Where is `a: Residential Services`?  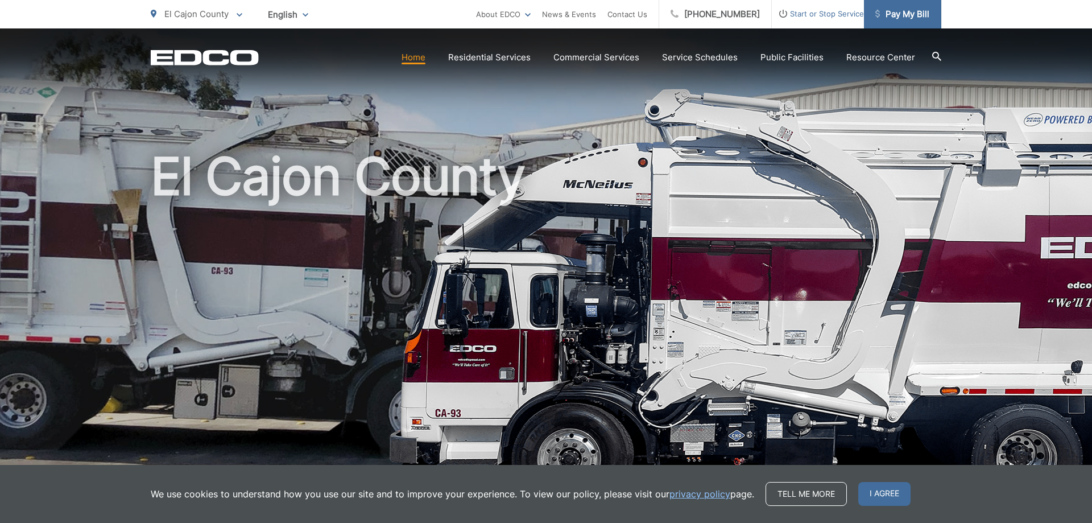
a: Residential Services is located at coordinates (489, 57).